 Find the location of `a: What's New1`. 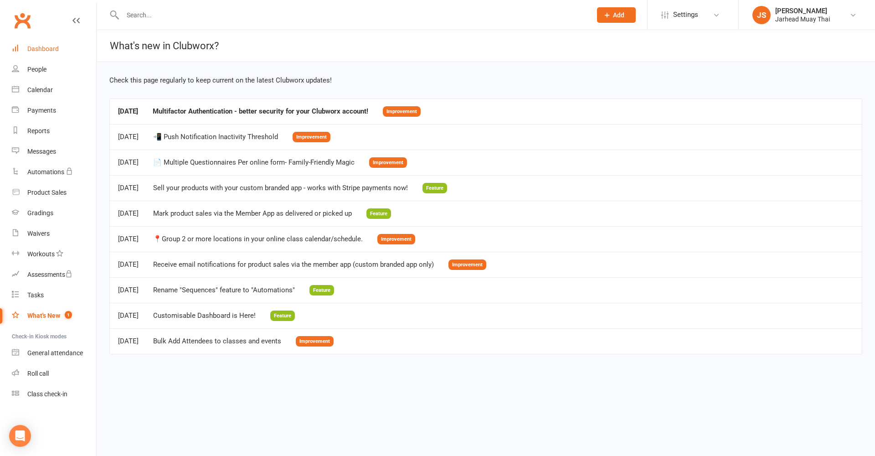

a: What's New1 is located at coordinates (54, 315).